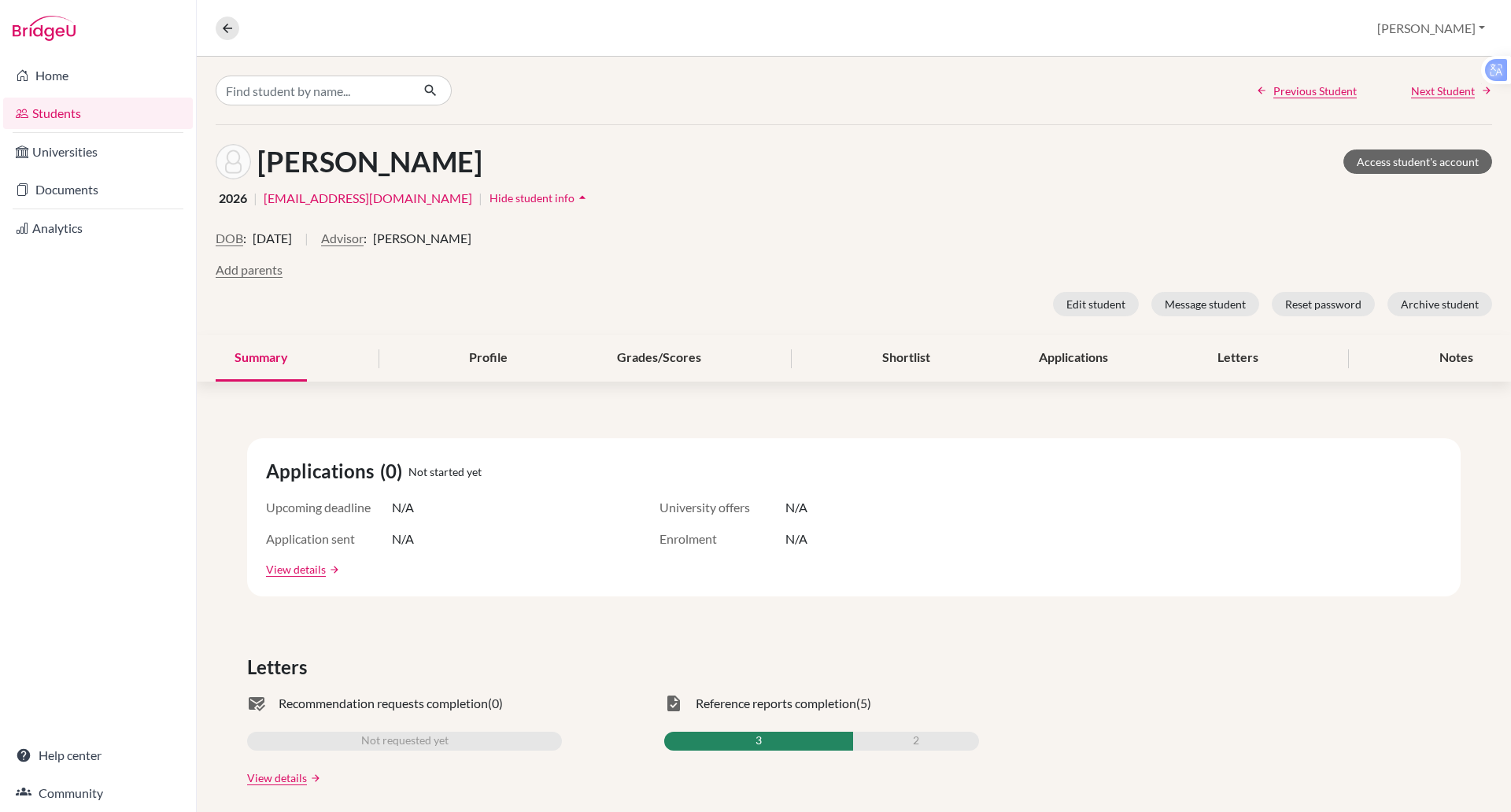 This screenshot has height=812, width=1511. I want to click on span: Next Student, so click(1443, 91).